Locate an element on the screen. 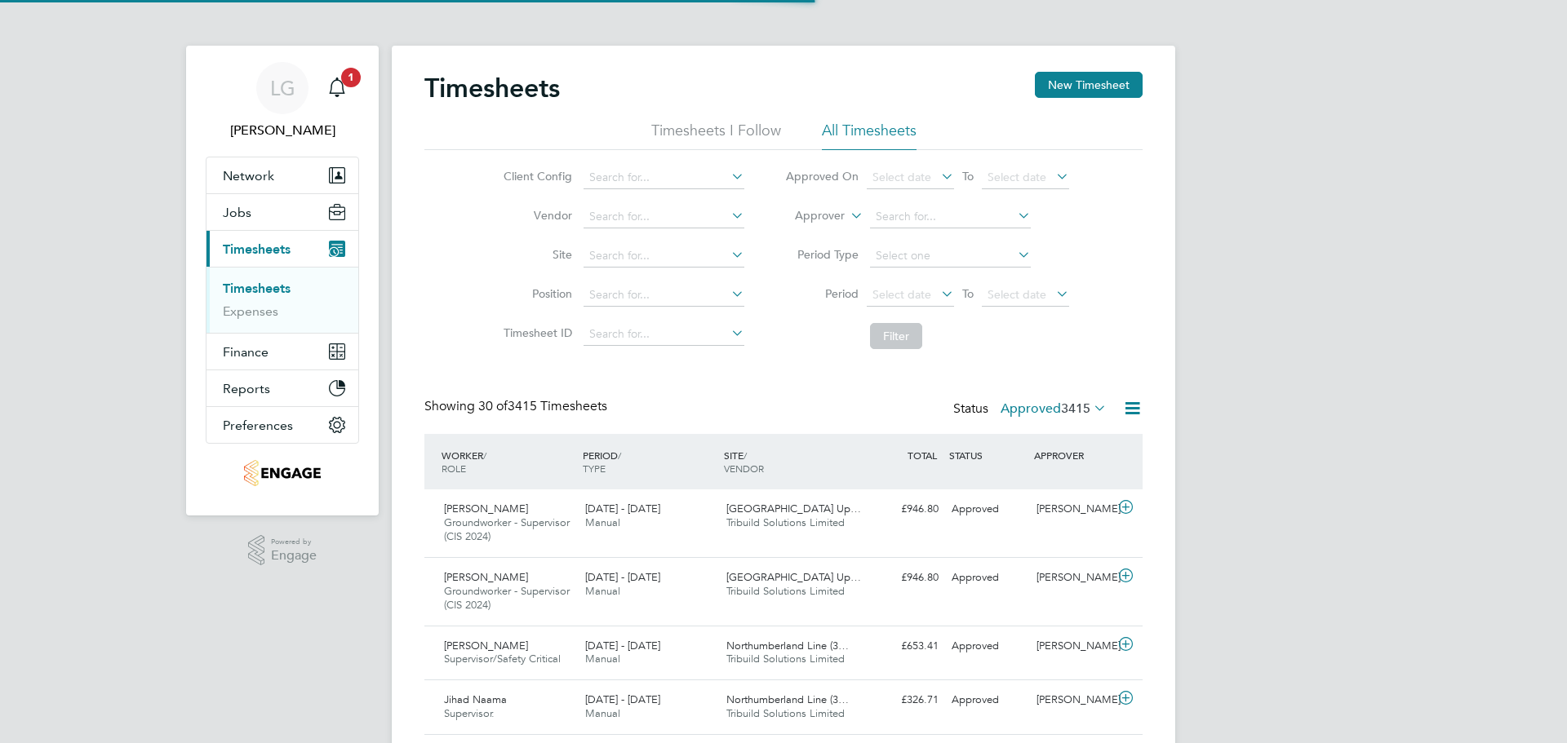 Image resolution: width=1567 pixels, height=743 pixels. label: Vendor is located at coordinates (535, 215).